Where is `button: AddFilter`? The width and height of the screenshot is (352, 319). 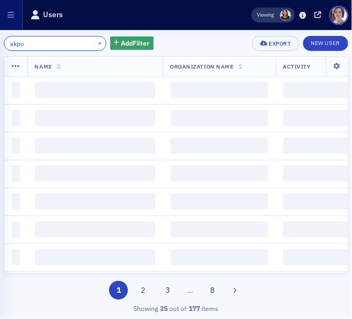 button: AddFilter is located at coordinates (132, 43).